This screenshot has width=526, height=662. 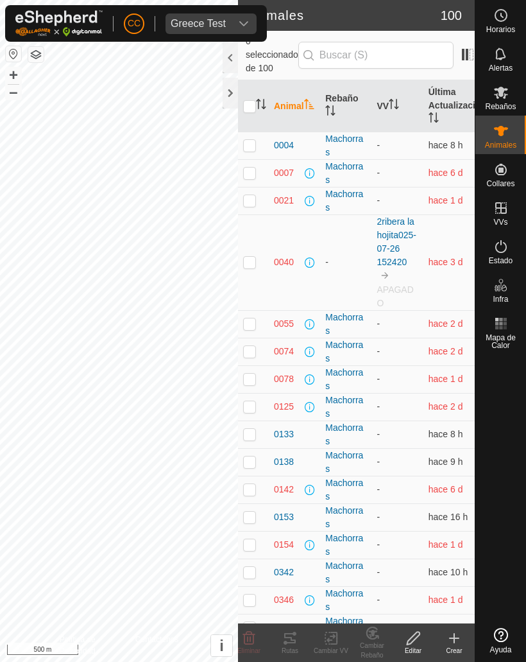 What do you see at coordinates (284, 406) in the screenshot?
I see `span: 0125` at bounding box center [284, 406].